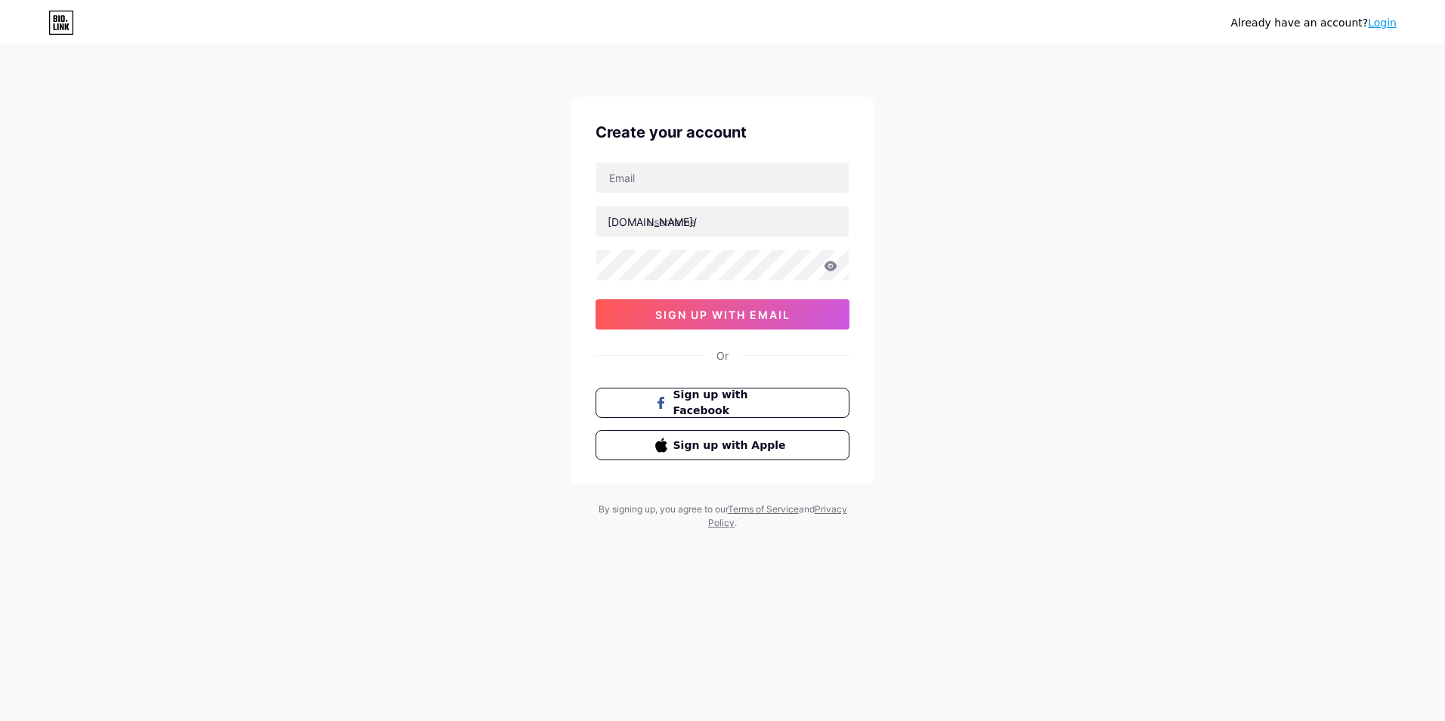 This screenshot has height=721, width=1445. I want to click on span: Sign up with Apple, so click(732, 445).